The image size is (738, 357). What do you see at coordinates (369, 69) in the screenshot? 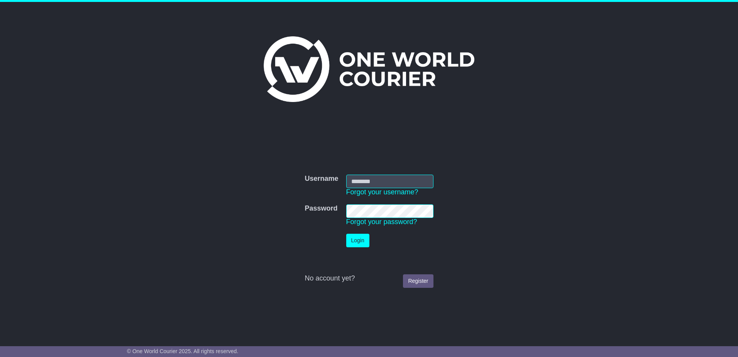
I see `img: One World` at bounding box center [369, 69].